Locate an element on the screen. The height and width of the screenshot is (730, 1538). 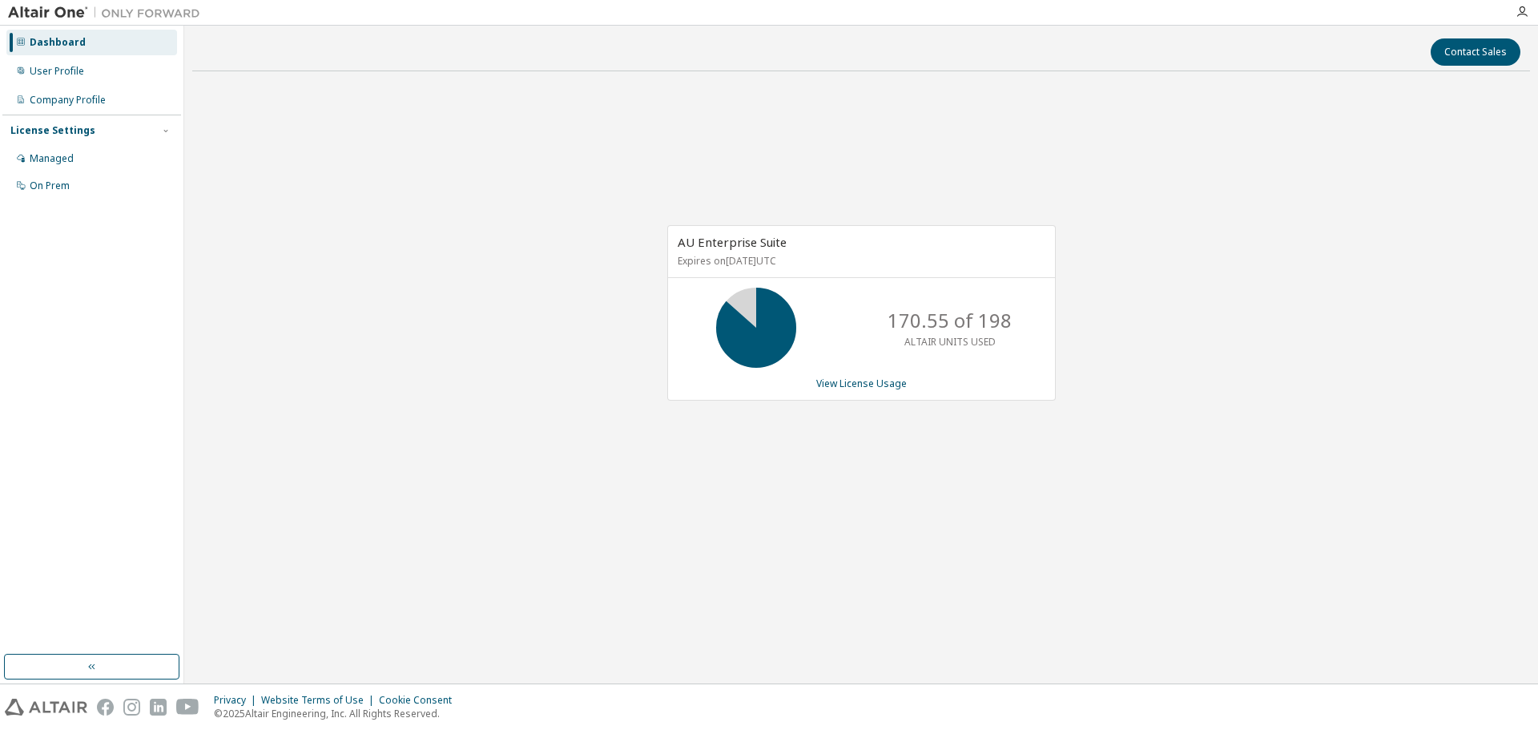
div: Cookie Consent is located at coordinates (420, 700).